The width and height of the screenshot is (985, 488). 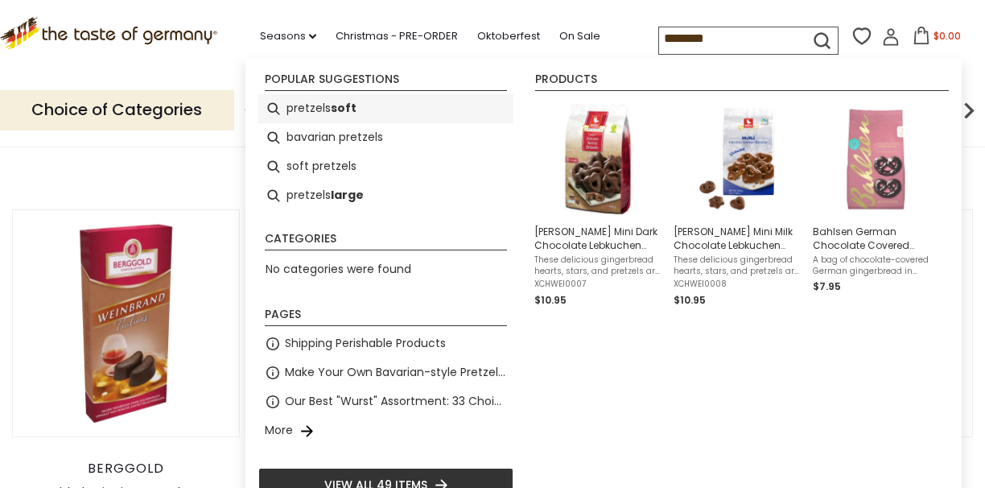 What do you see at coordinates (969, 110) in the screenshot?
I see `img: next arrow` at bounding box center [969, 110].